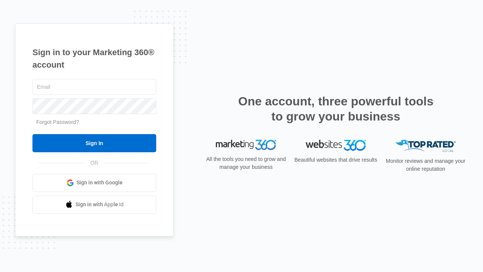 The image size is (483, 272). Describe the element at coordinates (336, 145) in the screenshot. I see `img: Websites 360` at that location.